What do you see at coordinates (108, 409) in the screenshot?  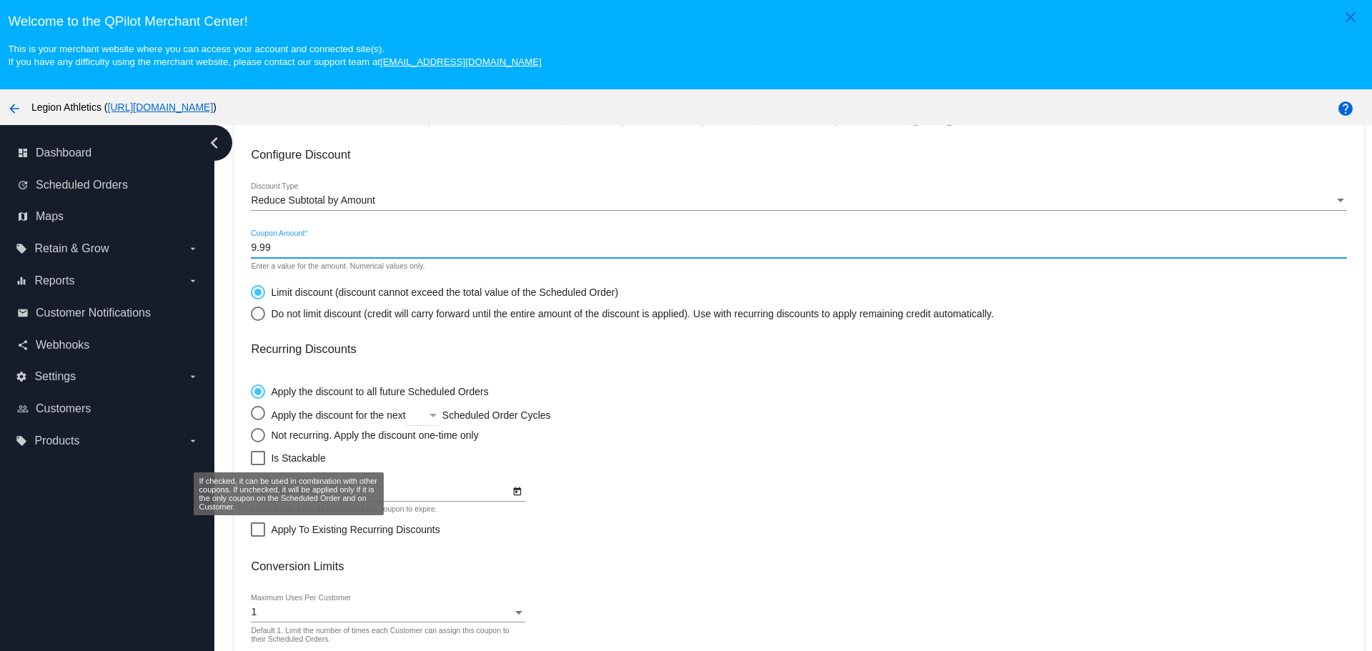 I see `a: people_outline Customers` at bounding box center [108, 409].